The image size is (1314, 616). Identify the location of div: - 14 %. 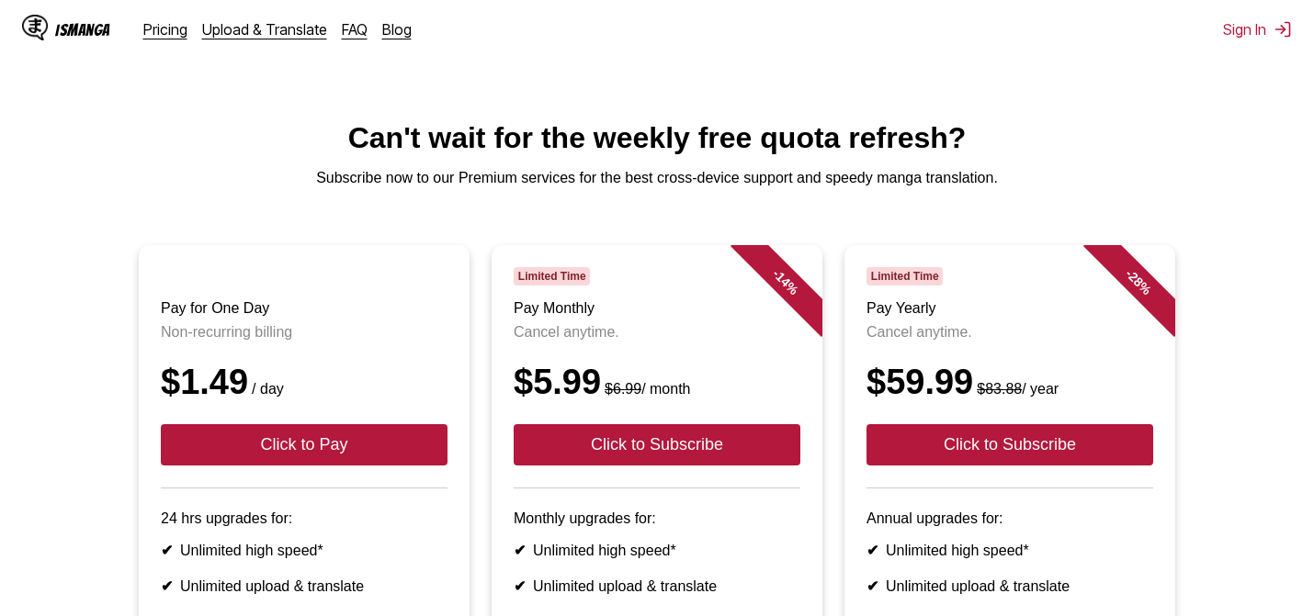
(785, 282).